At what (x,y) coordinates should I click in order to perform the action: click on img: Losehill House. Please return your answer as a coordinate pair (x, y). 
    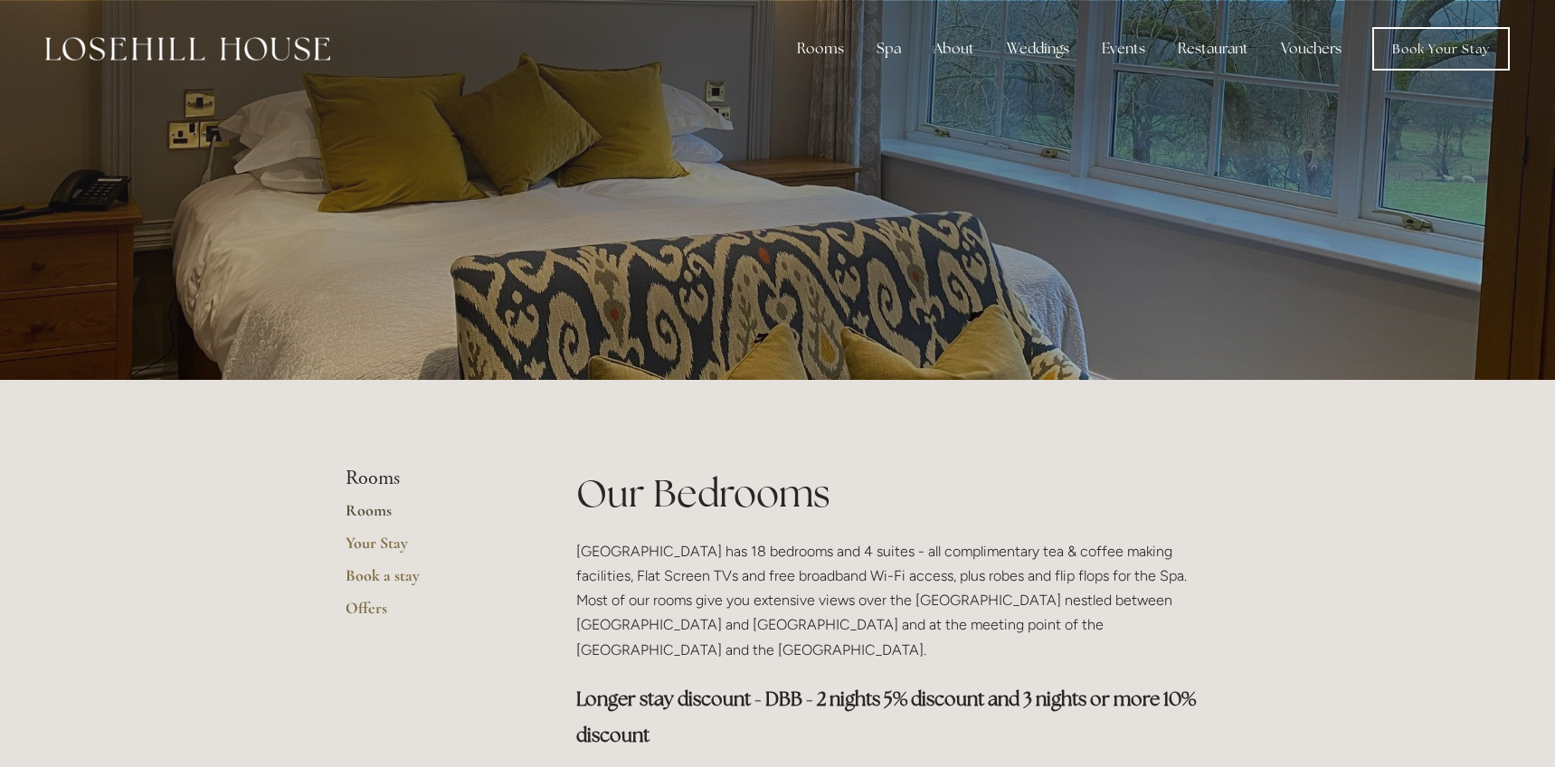
    Looking at the image, I should click on (187, 49).